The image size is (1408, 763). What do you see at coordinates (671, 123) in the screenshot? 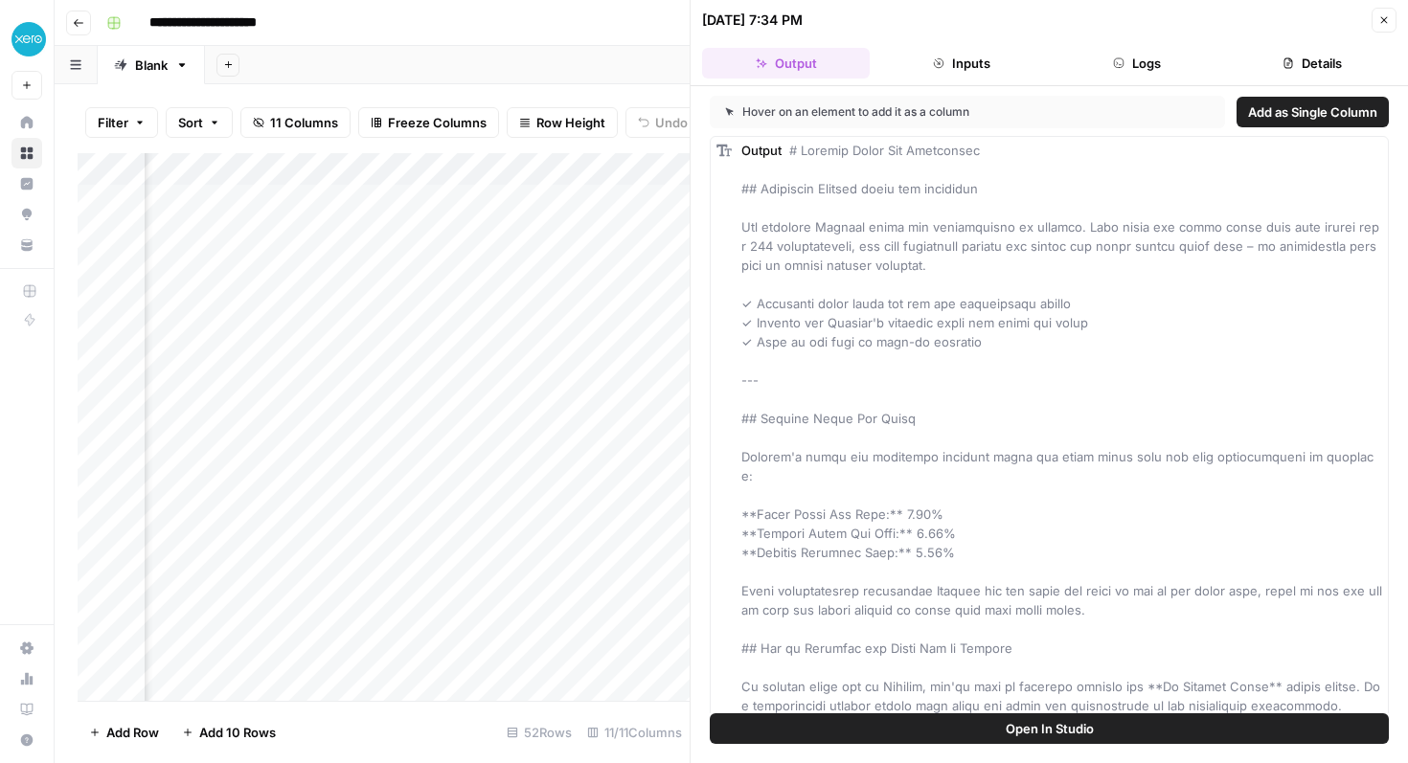
I see `span: Undo` at bounding box center [671, 123].